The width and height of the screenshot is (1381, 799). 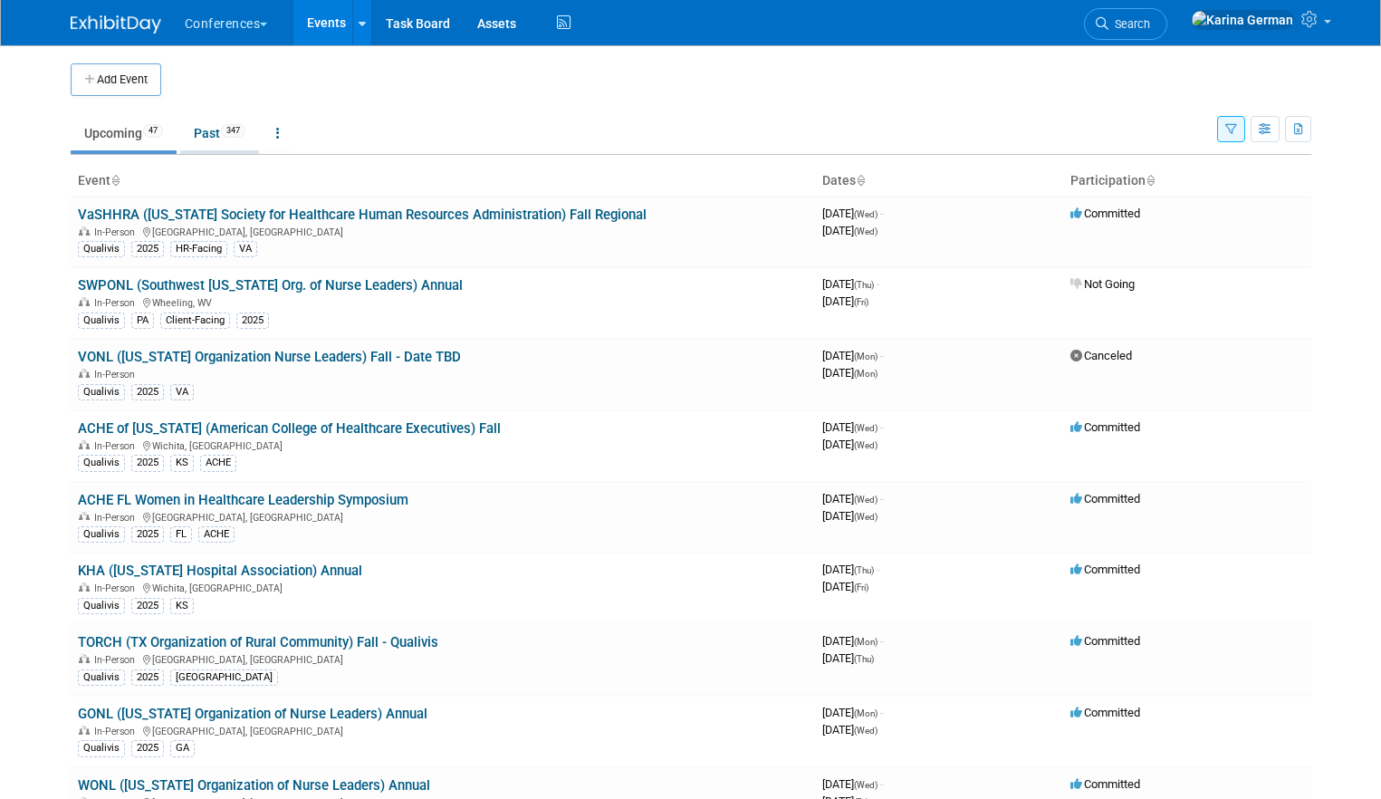 I want to click on span: (Fri), so click(x=861, y=302).